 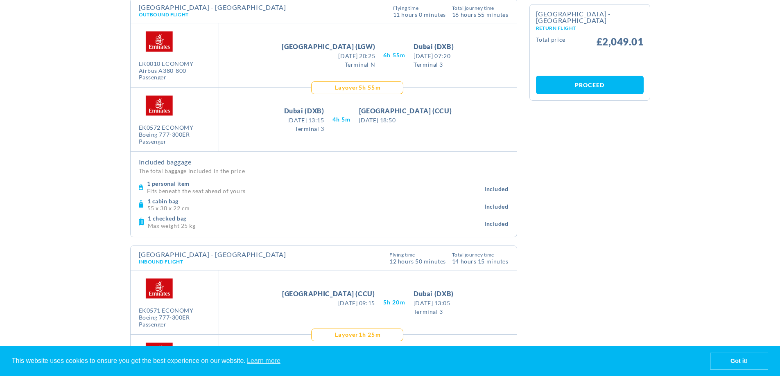 What do you see at coordinates (739, 362) in the screenshot?
I see `a: dismiss cookie message` at bounding box center [739, 362].